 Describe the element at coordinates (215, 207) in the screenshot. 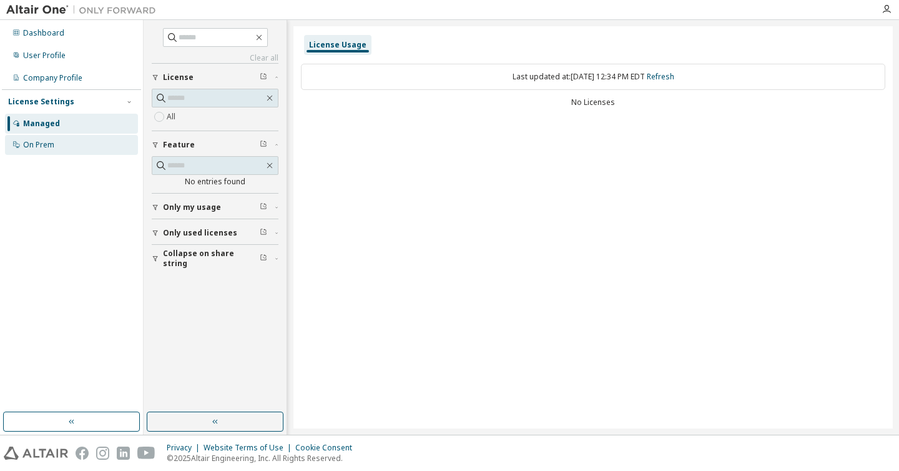

I see `button: Only my usage` at that location.